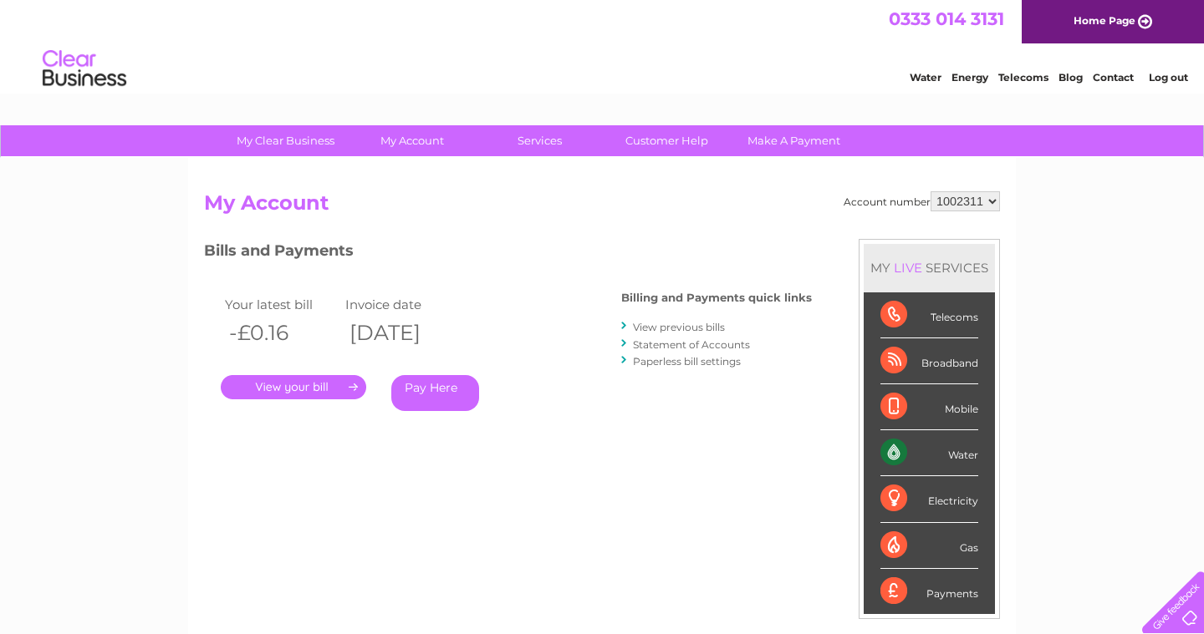 Image resolution: width=1204 pixels, height=634 pixels. Describe the element at coordinates (281, 333) in the screenshot. I see `th: -£0.16` at that location.